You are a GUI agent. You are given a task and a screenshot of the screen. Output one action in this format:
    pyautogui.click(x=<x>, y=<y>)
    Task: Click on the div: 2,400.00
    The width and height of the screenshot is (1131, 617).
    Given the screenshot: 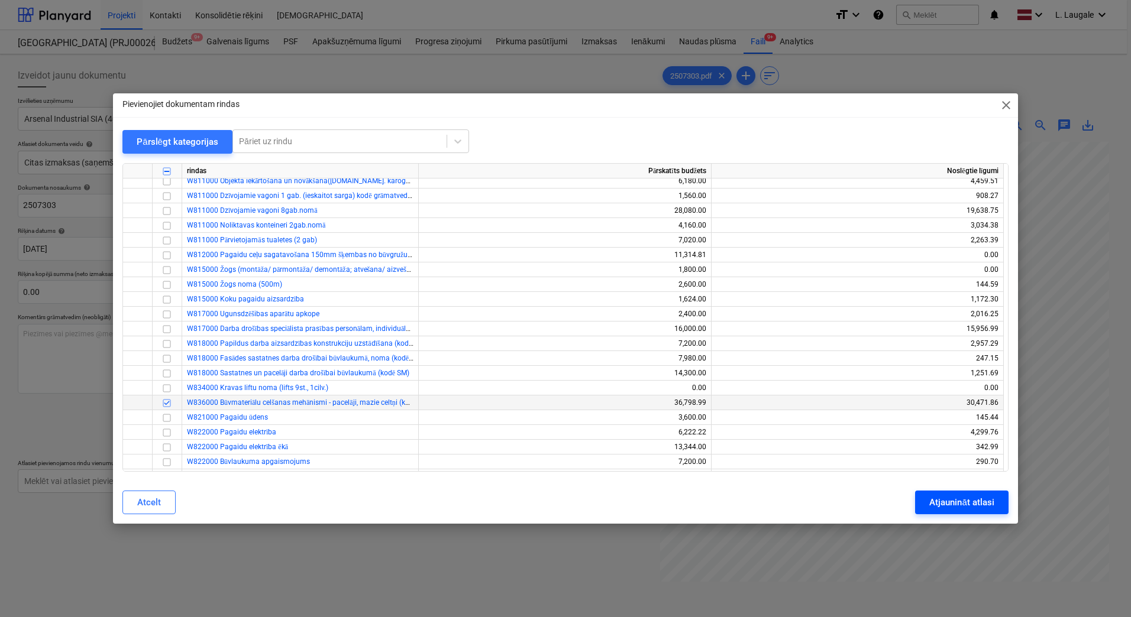 What is the action you would take?
    pyautogui.click(x=565, y=314)
    